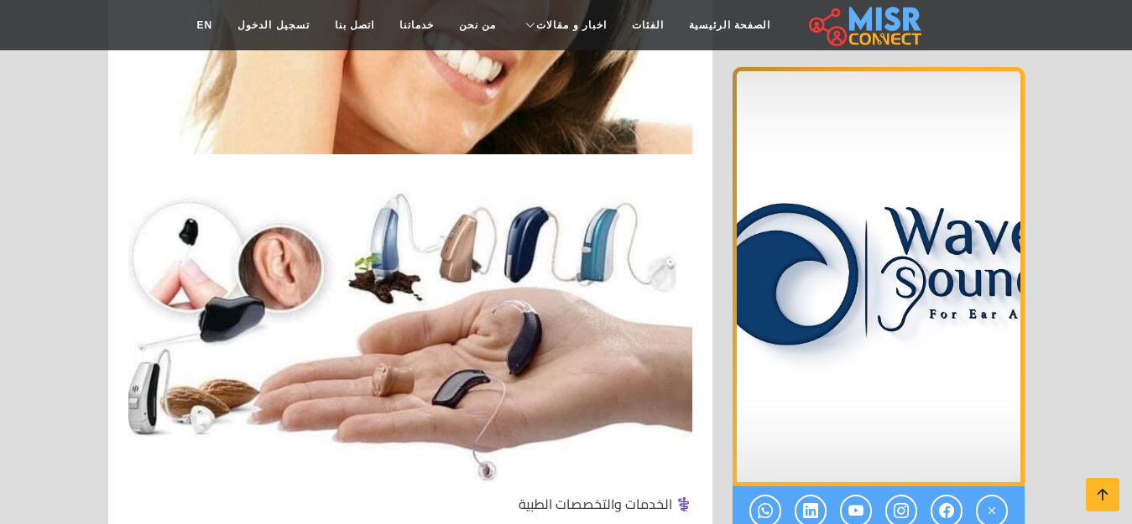  What do you see at coordinates (878, 277) in the screenshot?
I see `div: 1 / 1` at bounding box center [878, 277].